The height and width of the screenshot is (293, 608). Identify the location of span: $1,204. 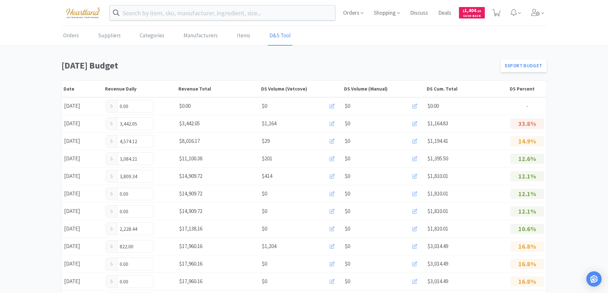
(269, 246).